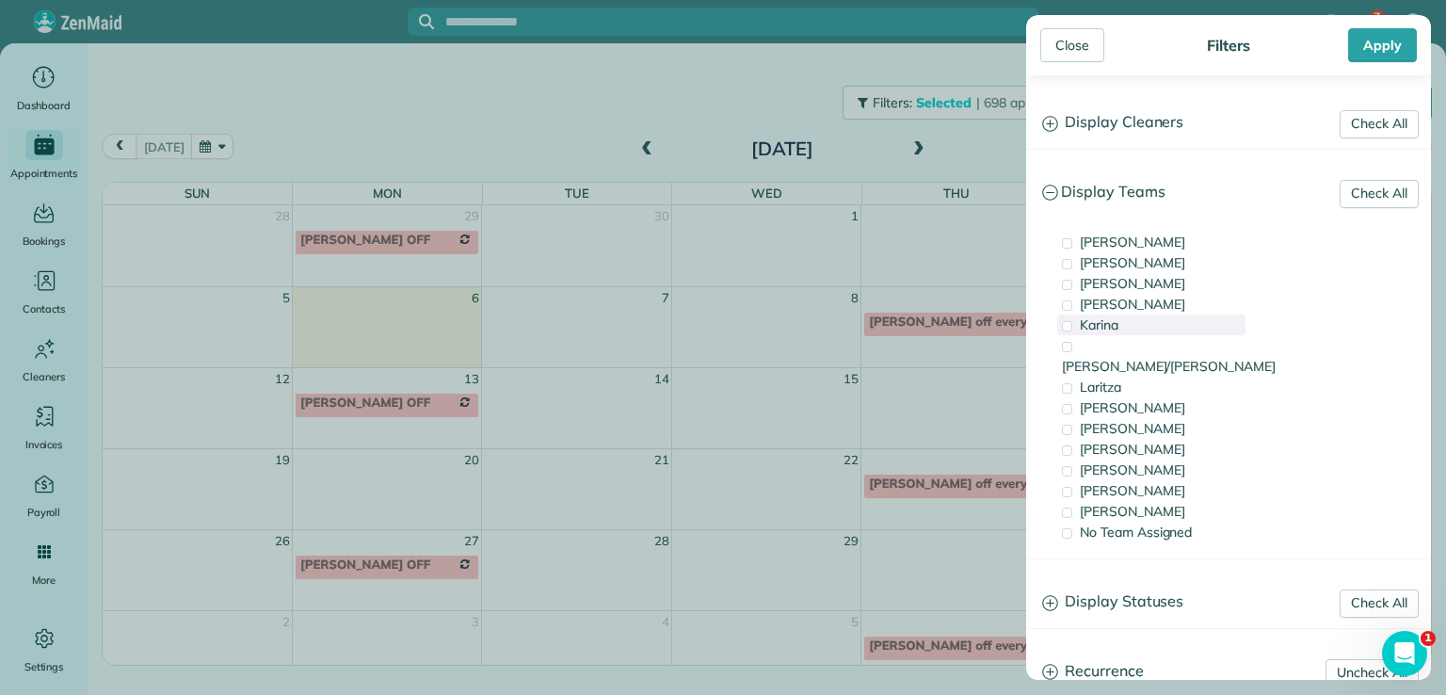 This screenshot has width=1446, height=695. What do you see at coordinates (1228, 122) in the screenshot?
I see `a: Display Cleaners` at bounding box center [1228, 122].